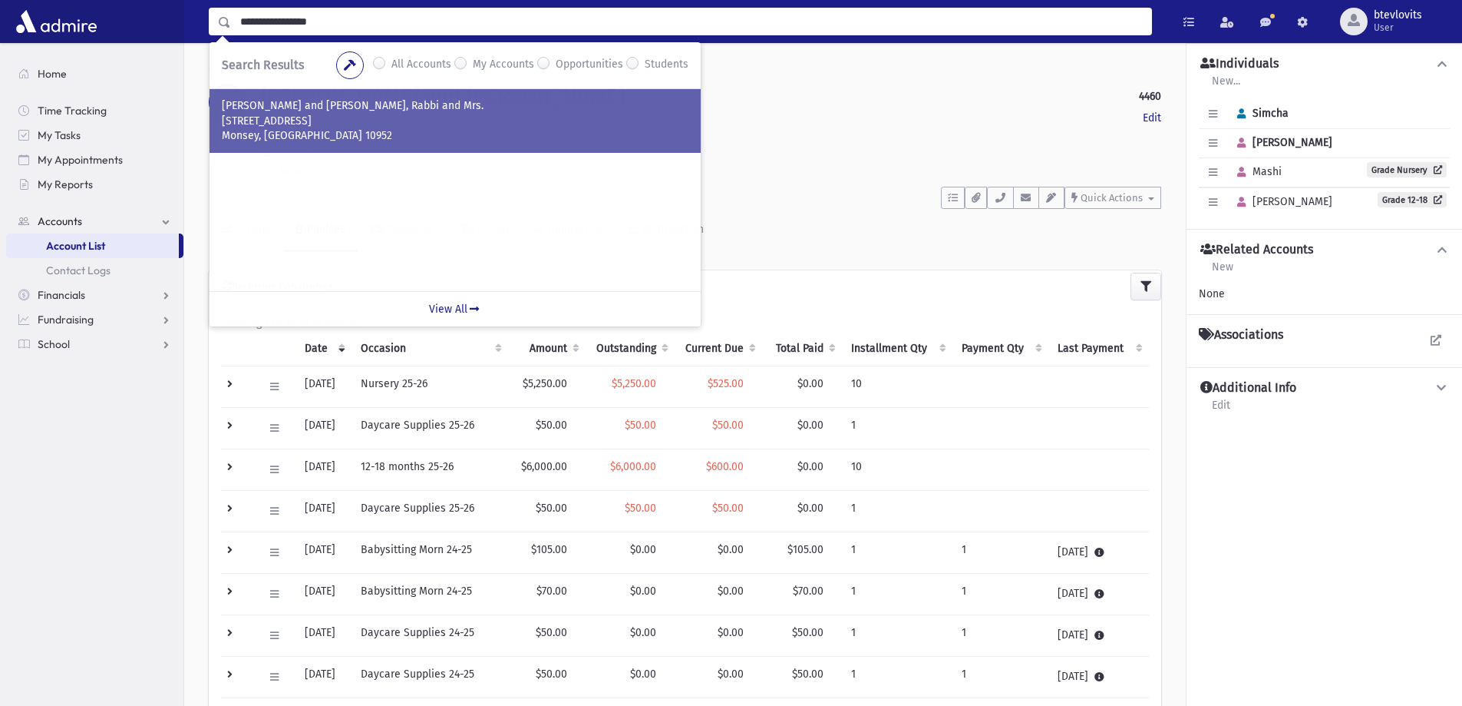 The width and height of the screenshot is (1462, 706). I want to click on th: Current Due: activate to sort column ascending, so click(719, 349).